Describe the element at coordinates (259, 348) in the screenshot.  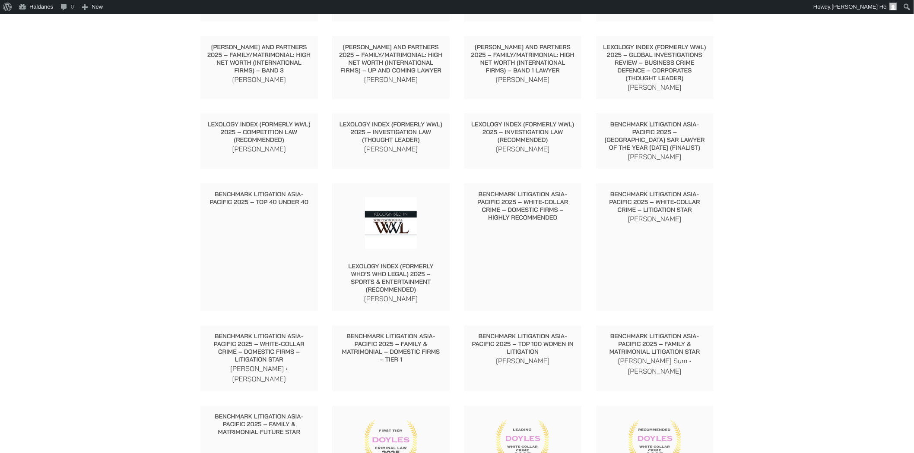
I see `p: Benchmark Litigation Asia-Pacific 2025 – White-Collar Crime – Domestic Firms – Litigation Star` at that location.